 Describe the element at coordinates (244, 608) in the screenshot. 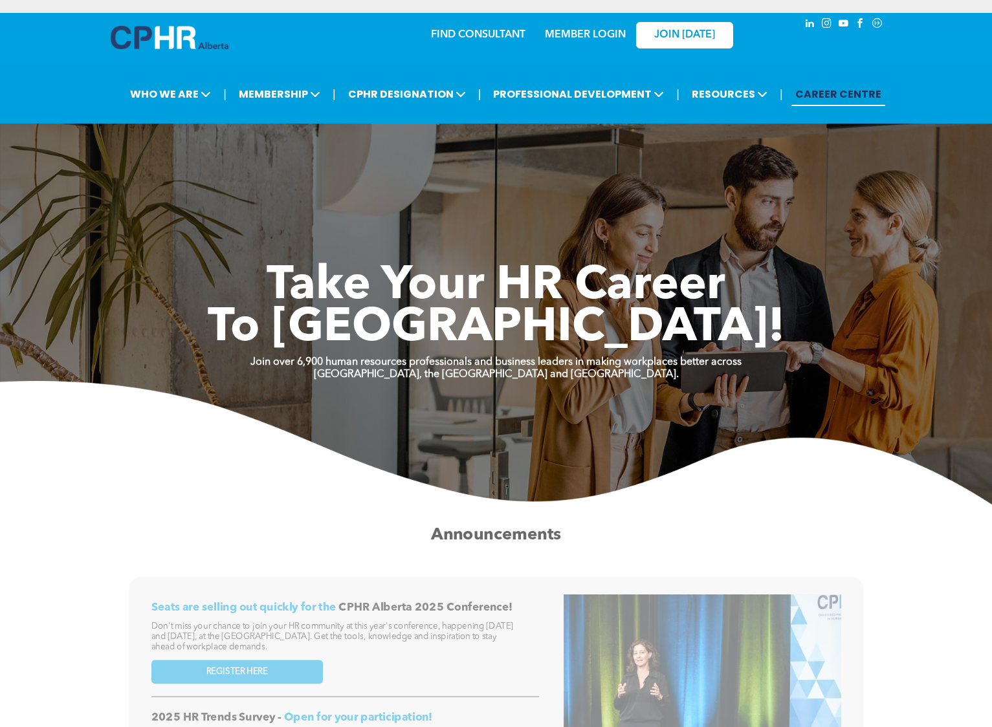

I see `span: Seats are selling out quickly for the` at that location.